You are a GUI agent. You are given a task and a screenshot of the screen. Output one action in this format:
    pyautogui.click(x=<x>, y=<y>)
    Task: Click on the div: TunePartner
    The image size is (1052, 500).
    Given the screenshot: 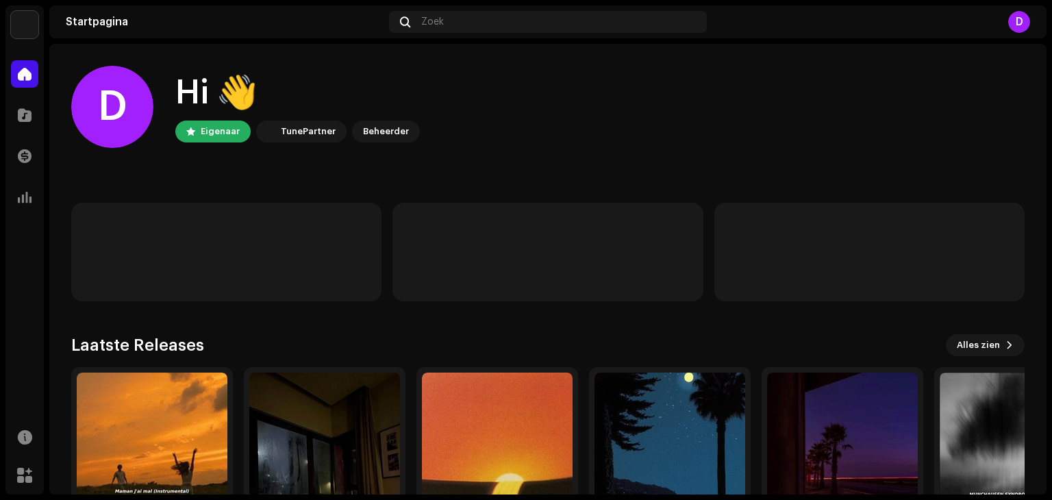 What is the action you would take?
    pyautogui.click(x=308, y=132)
    